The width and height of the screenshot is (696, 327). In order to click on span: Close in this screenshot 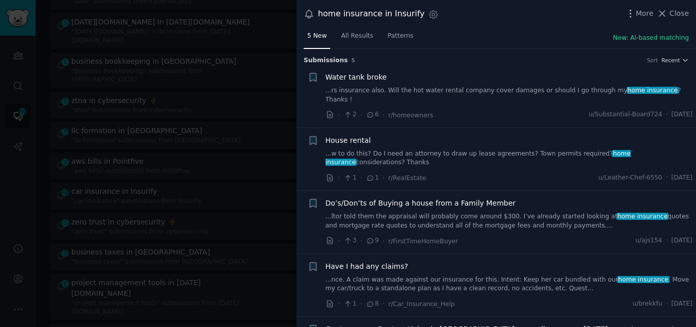, I will do `click(679, 13)`.